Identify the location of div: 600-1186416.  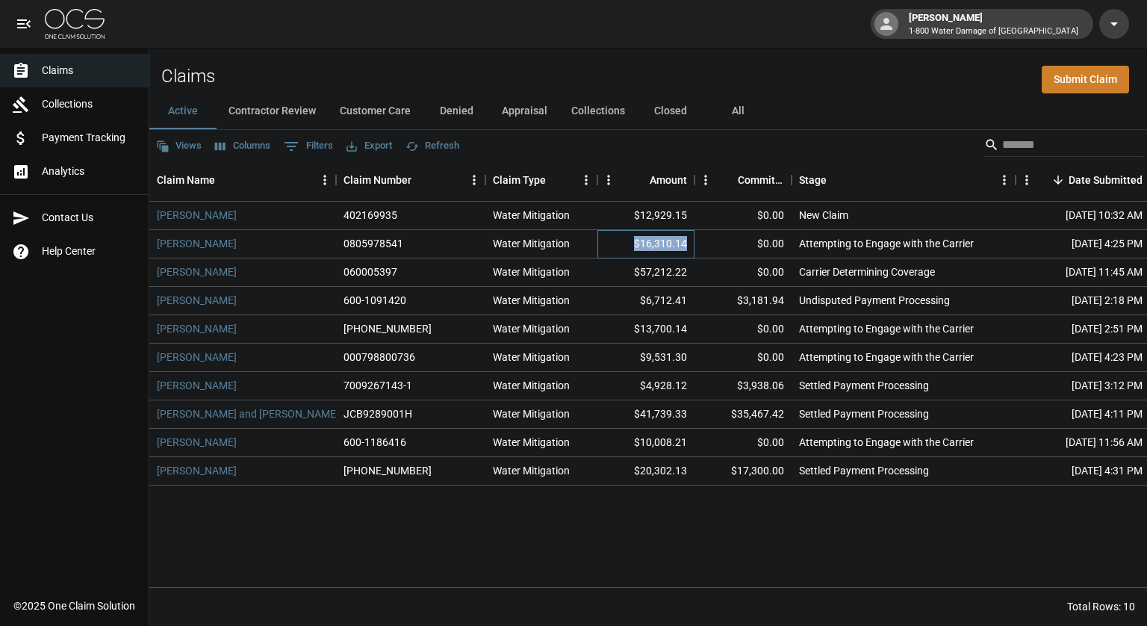
(375, 442).